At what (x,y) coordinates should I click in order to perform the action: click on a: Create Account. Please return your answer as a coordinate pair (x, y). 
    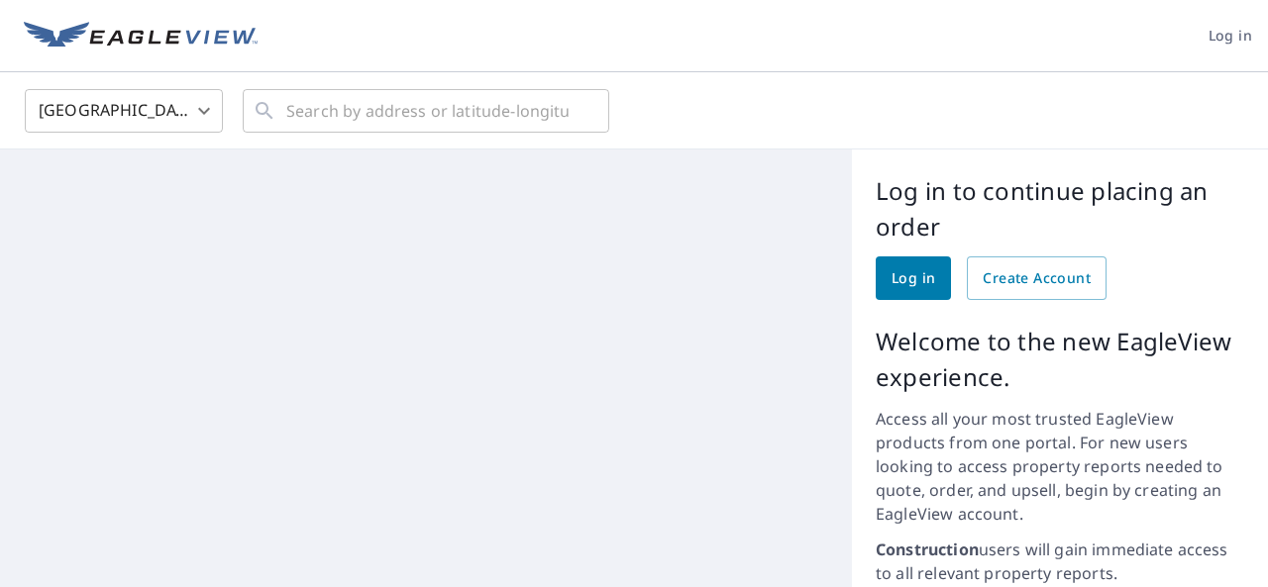
    Looking at the image, I should click on (1036, 278).